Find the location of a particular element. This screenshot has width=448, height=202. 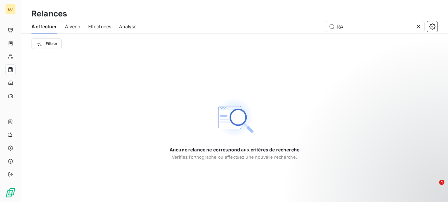

div: EC is located at coordinates (10, 9).